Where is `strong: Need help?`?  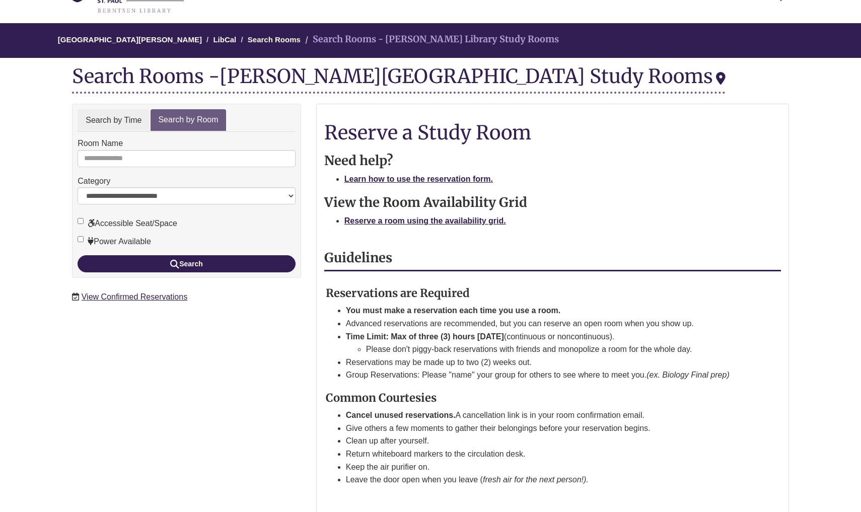
strong: Need help? is located at coordinates (359, 161).